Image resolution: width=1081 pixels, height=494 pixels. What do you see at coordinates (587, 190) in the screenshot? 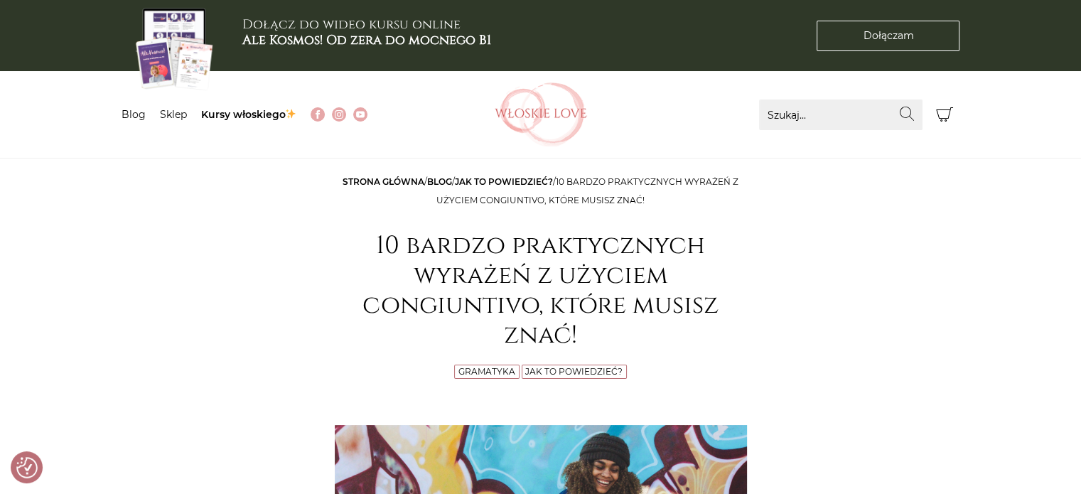
I see `span: 10 bardzo praktycznych wyrażeń z użyciem congiuntivo, które musisz znać!` at bounding box center [587, 190].